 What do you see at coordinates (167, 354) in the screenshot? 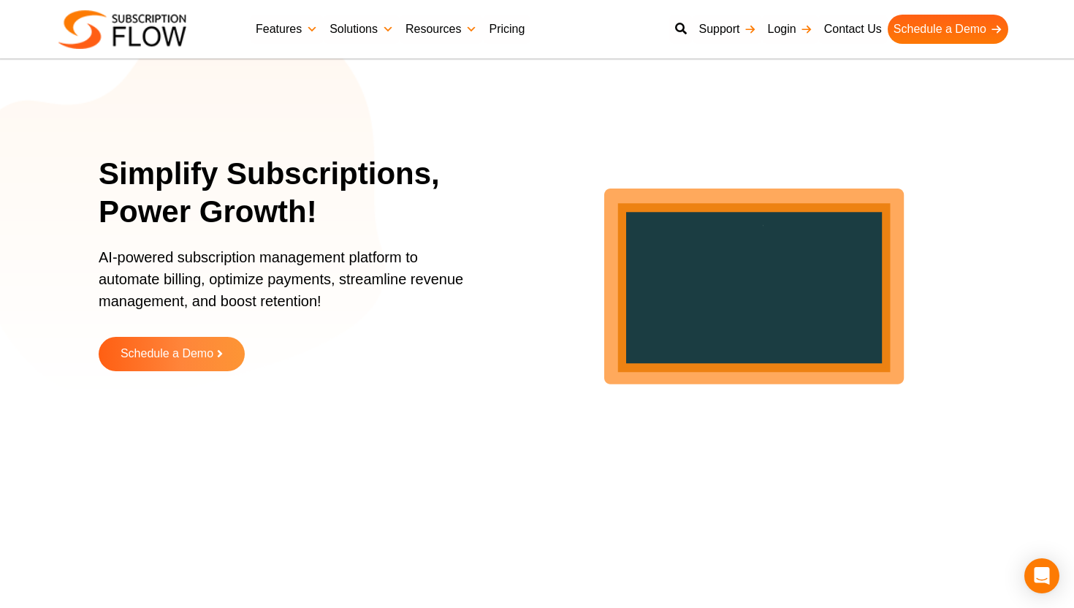
I see `span: Schedule a Demo` at bounding box center [167, 354].